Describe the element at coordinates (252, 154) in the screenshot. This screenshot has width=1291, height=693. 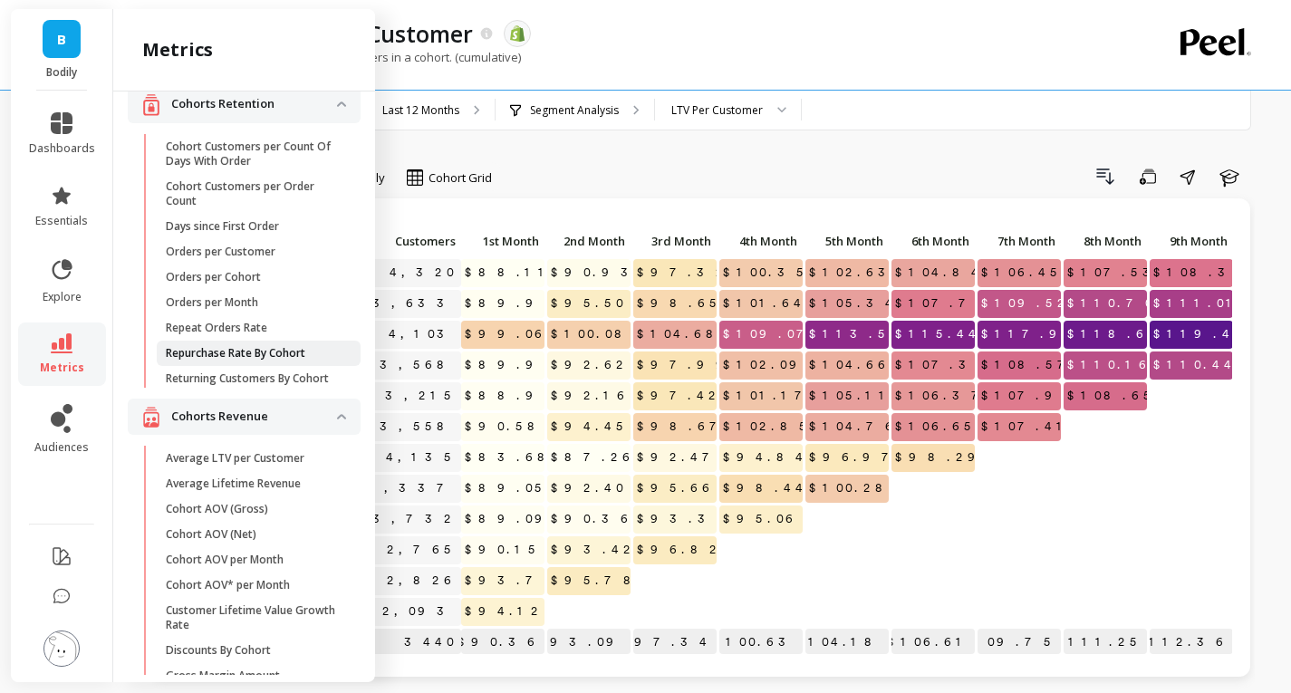
I see `p: Cohort Customers per Count Of Days With Order` at that location.